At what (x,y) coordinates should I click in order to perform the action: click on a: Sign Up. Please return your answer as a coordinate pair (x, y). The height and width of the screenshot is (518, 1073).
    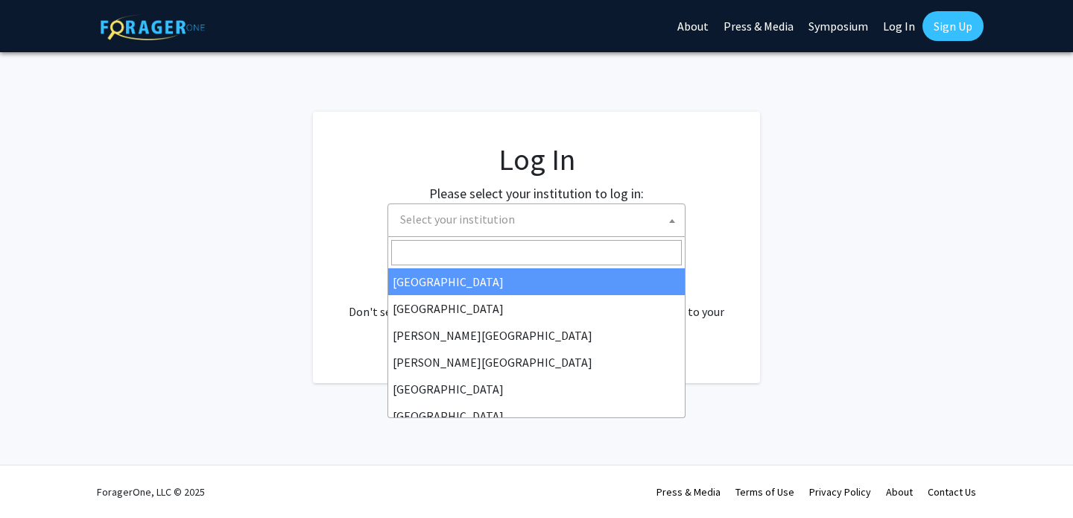
    Looking at the image, I should click on (953, 26).